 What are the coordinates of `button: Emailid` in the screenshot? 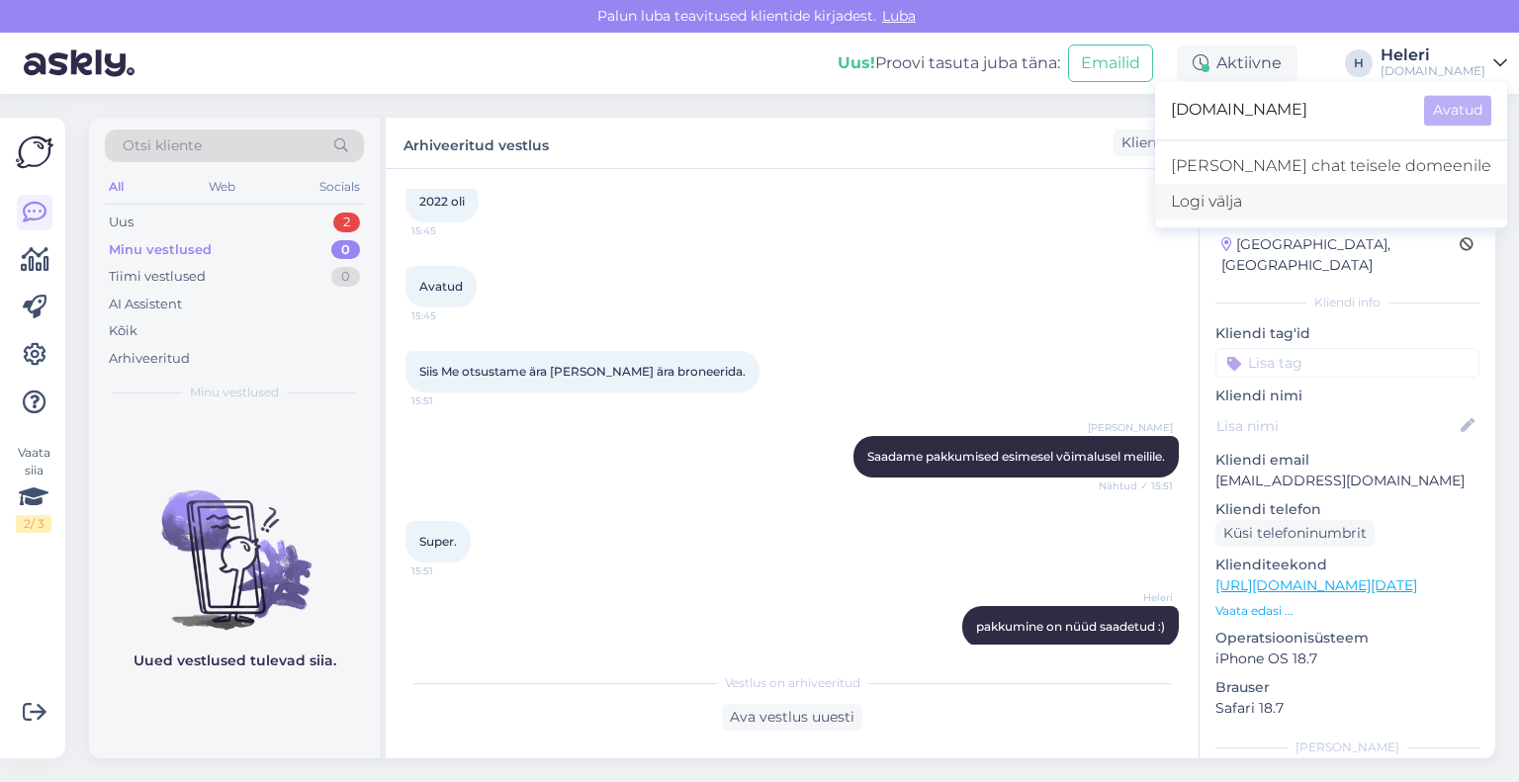 It's located at (1111, 63).